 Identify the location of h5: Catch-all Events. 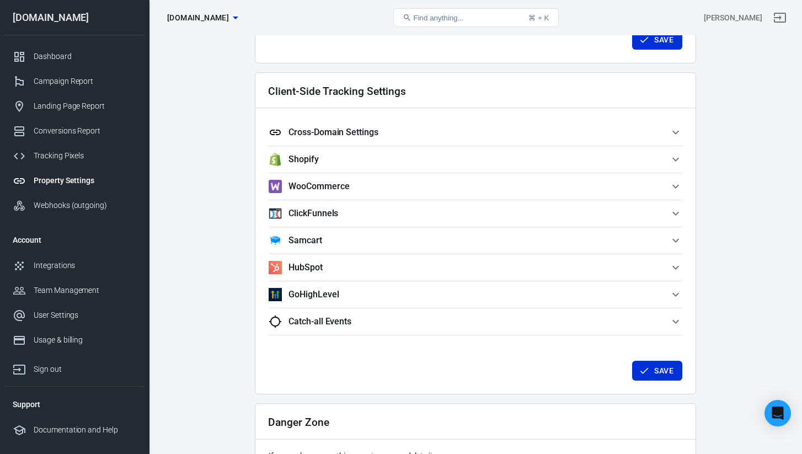
(320, 321).